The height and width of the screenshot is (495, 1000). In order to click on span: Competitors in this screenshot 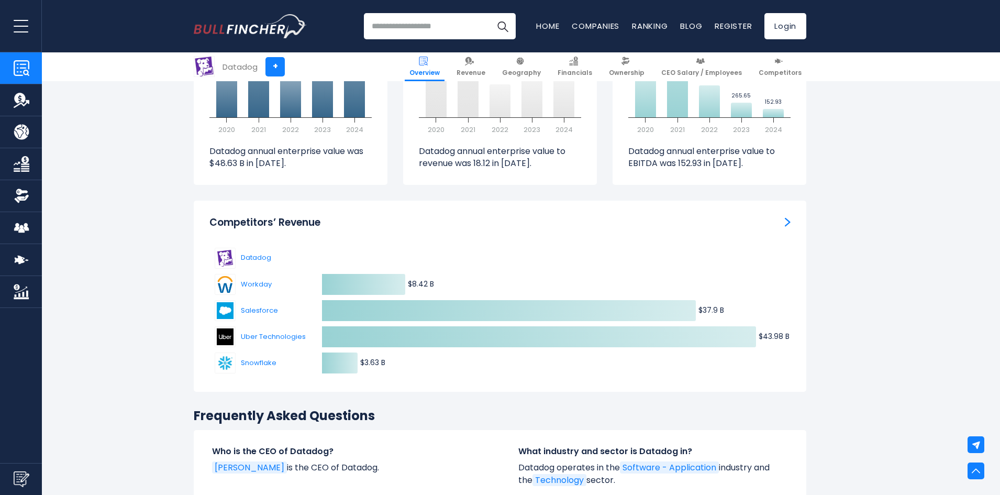, I will do `click(780, 73)`.